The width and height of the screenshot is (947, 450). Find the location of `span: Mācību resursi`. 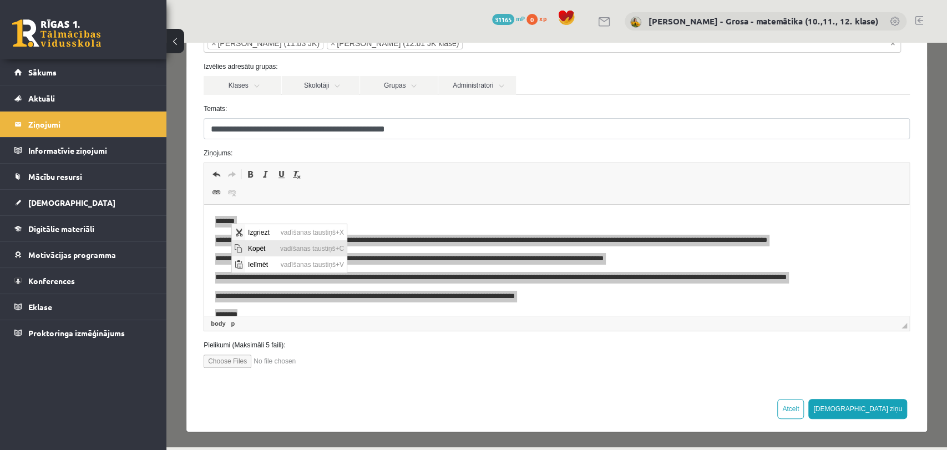

span: Mācību resursi is located at coordinates (55, 176).